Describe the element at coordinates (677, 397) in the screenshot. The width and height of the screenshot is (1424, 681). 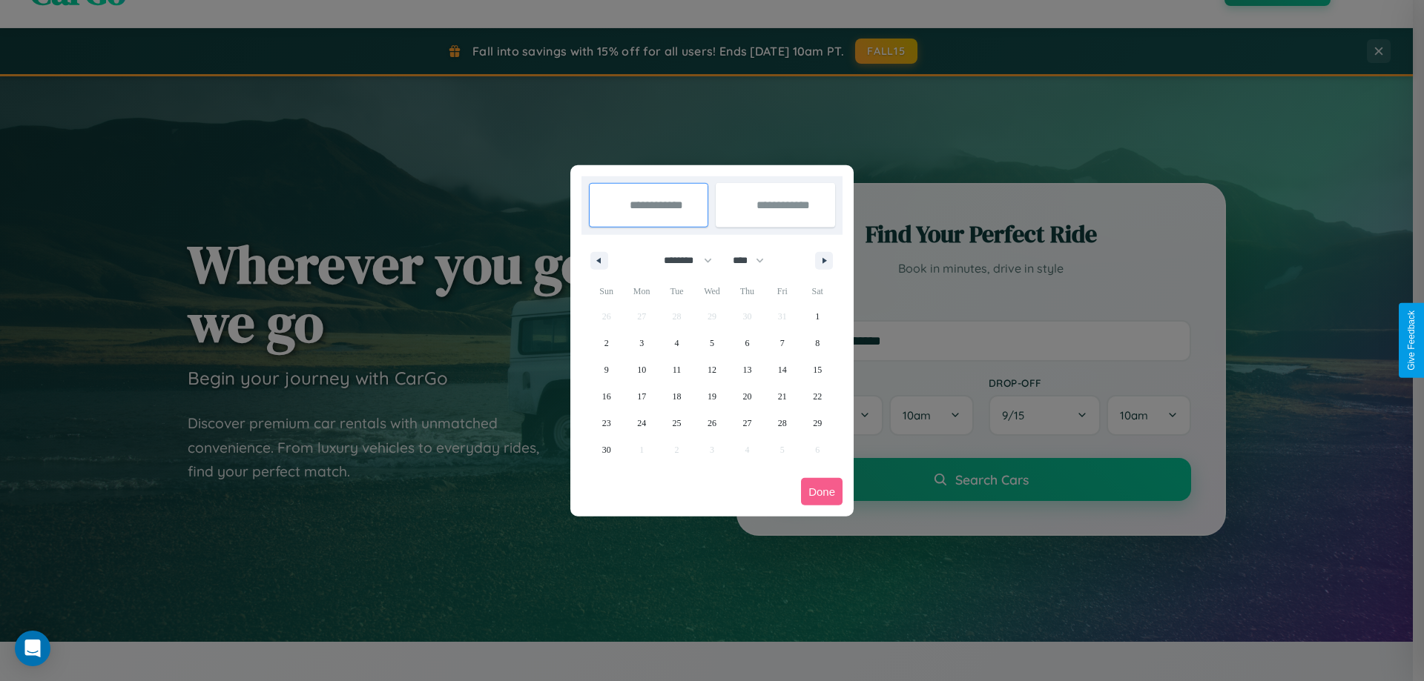
I see `span: 18` at that location.